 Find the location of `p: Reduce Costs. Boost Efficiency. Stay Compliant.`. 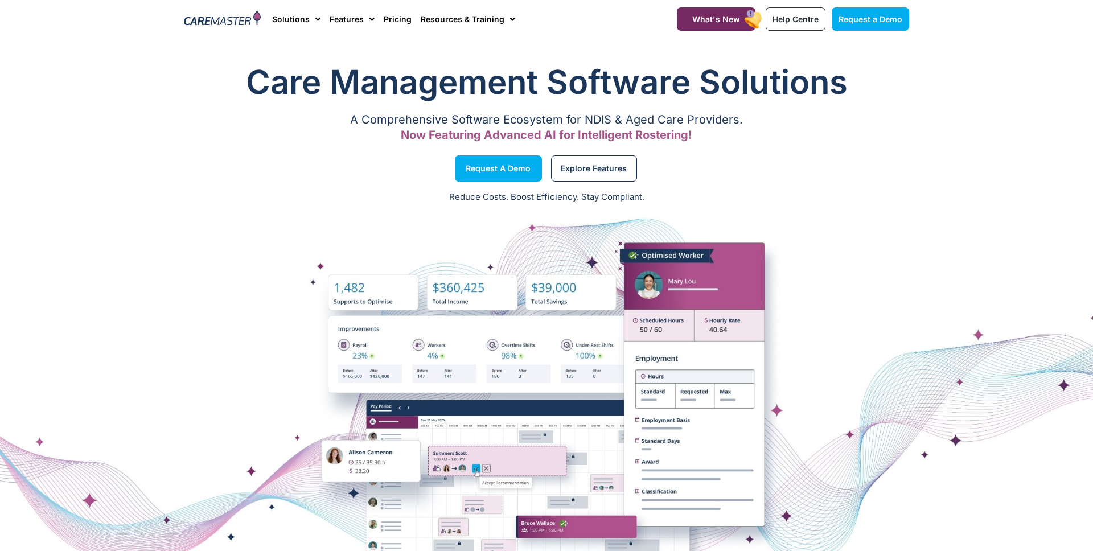

p: Reduce Costs. Boost Efficiency. Stay Compliant. is located at coordinates (547, 197).